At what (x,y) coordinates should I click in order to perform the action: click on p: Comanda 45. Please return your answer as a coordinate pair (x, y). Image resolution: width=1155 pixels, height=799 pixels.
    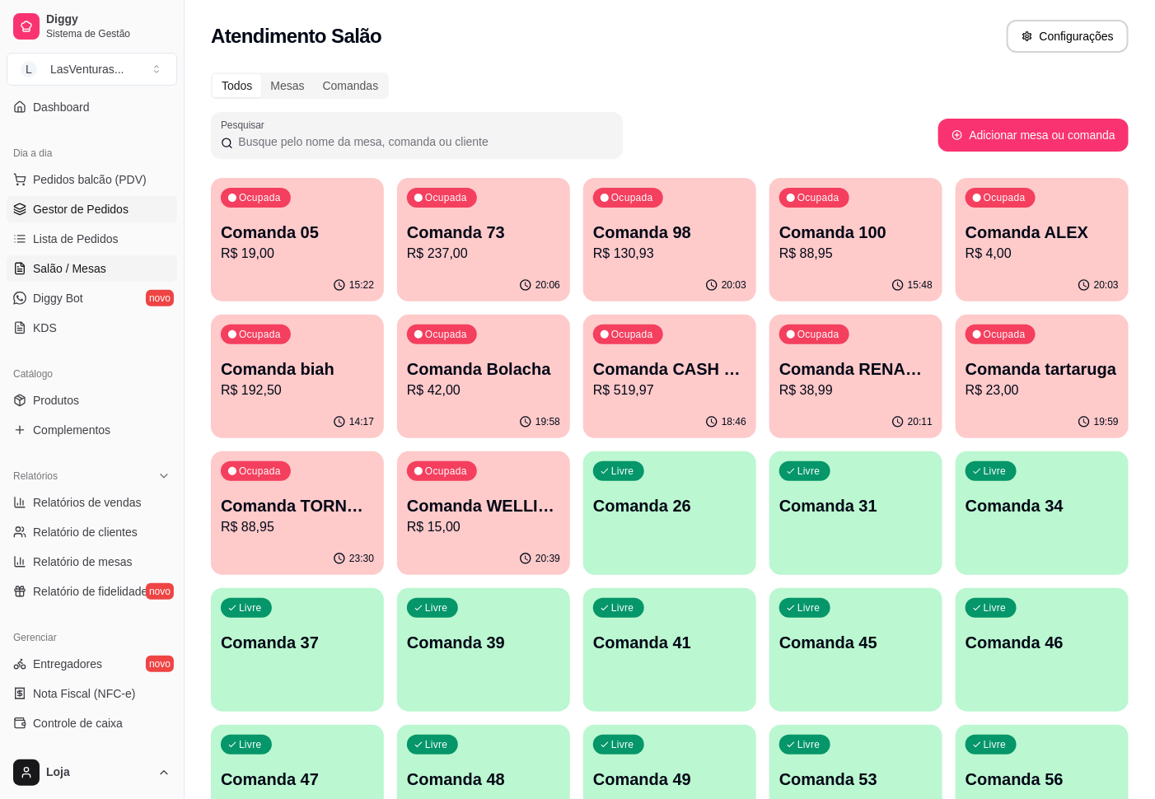
    Looking at the image, I should click on (856, 643).